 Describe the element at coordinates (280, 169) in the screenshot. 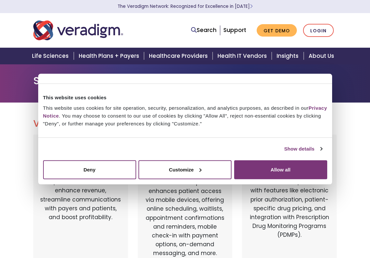

I see `button: Allow all` at that location.